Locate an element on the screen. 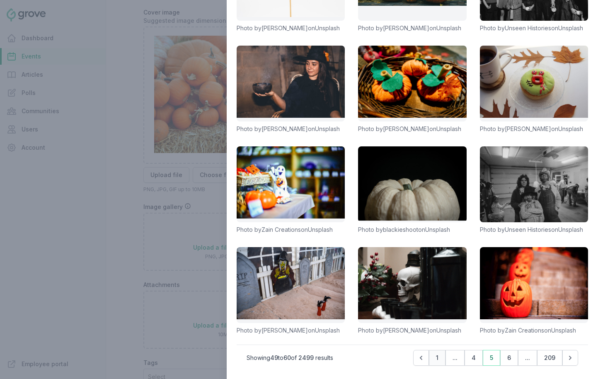  span: 2499 is located at coordinates (306, 357).